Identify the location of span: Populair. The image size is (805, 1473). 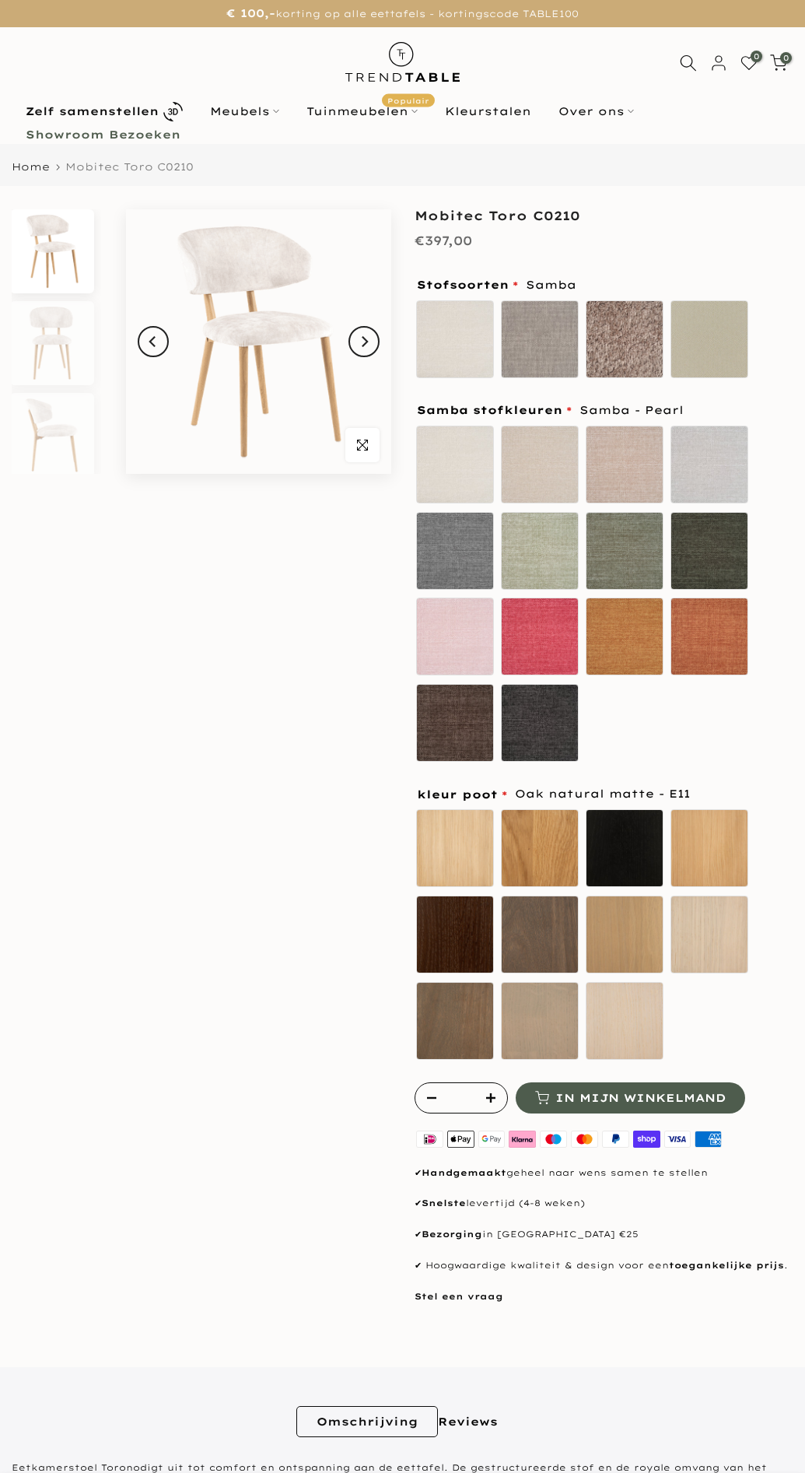
(409, 100).